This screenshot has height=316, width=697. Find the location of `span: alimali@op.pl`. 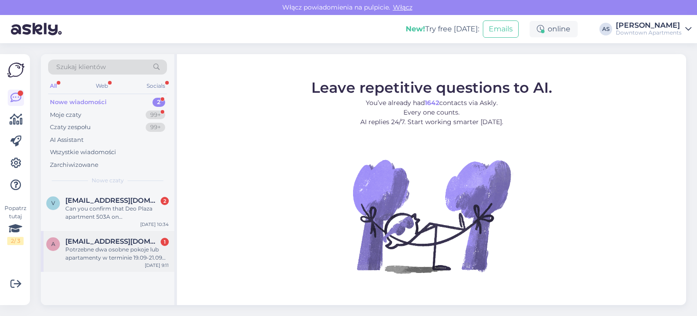

span: alimali@op.pl is located at coordinates (113, 241).